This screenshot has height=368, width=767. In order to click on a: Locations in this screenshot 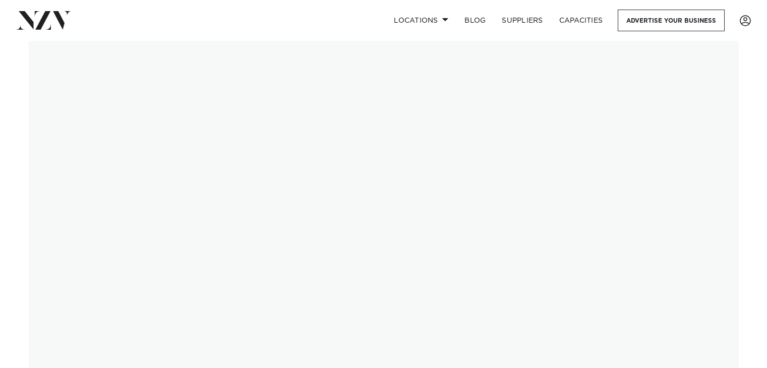, I will do `click(421, 20)`.